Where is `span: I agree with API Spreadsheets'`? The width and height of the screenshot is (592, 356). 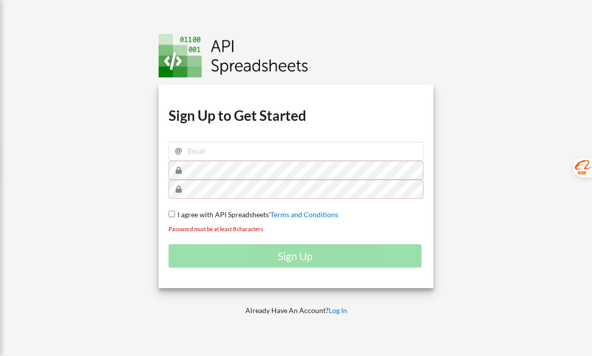
span: I agree with API Spreadsheets' is located at coordinates (222, 214).